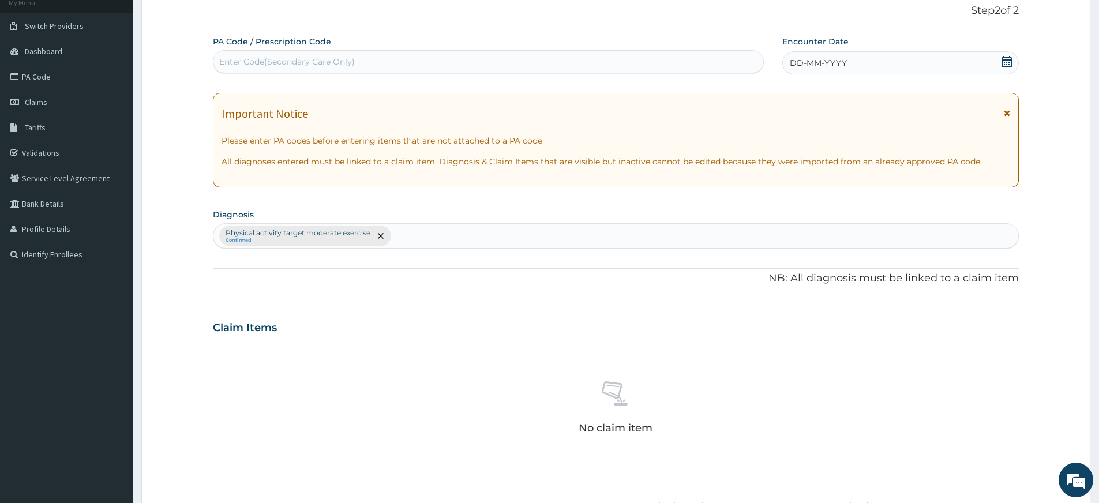  What do you see at coordinates (233, 215) in the screenshot?
I see `label: Diagnosis` at bounding box center [233, 215].